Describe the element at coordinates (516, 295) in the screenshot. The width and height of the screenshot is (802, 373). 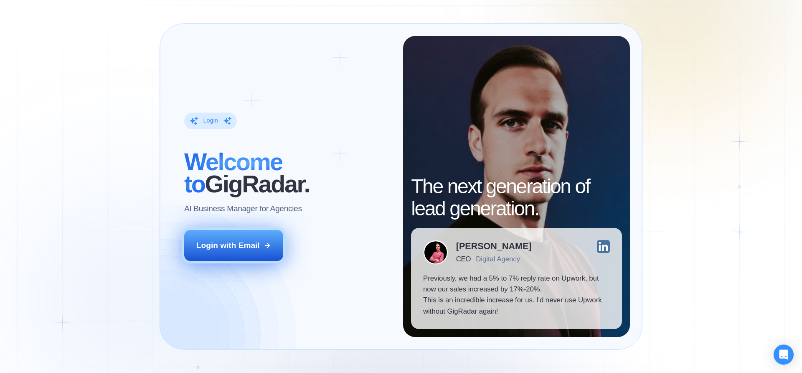
I see `p: Previously, we had a 5% to 7% reply rate on Upwork, but now our sales increased by 17%-20%. This ...` at that location.